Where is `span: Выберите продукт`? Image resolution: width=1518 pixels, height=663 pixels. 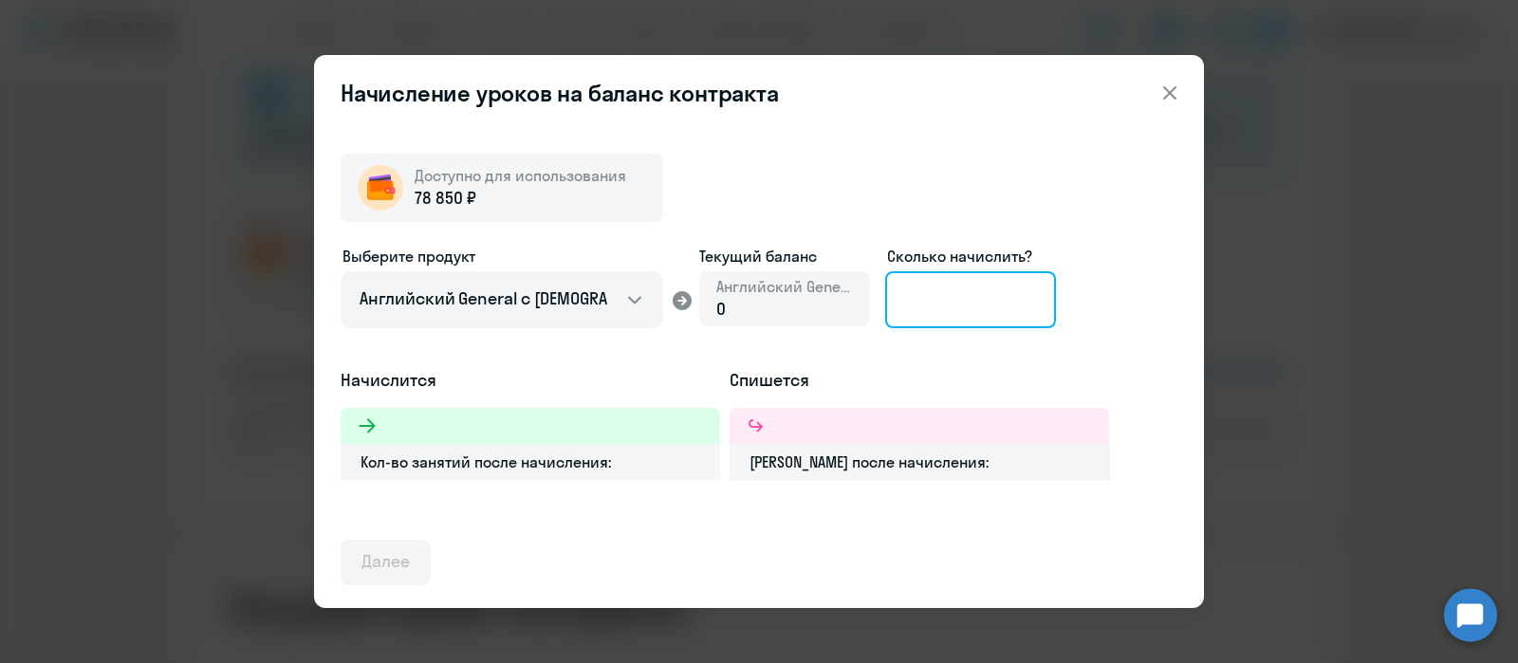
span: Выберите продукт is located at coordinates (409, 256).